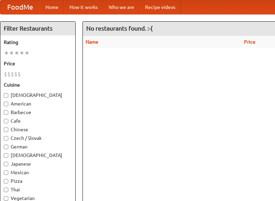 The height and width of the screenshot is (201, 275). I want to click on label: Japanese, so click(38, 164).